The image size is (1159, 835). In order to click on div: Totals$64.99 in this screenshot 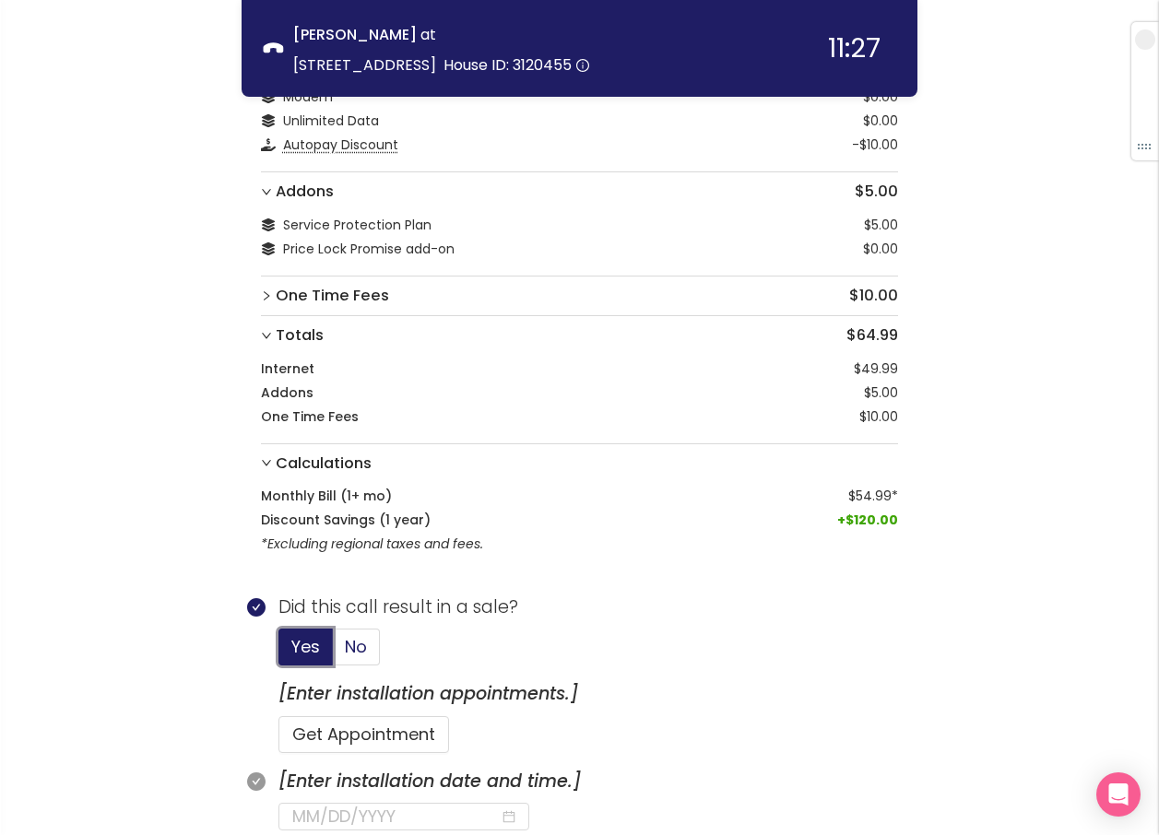, I will do `click(579, 336)`.